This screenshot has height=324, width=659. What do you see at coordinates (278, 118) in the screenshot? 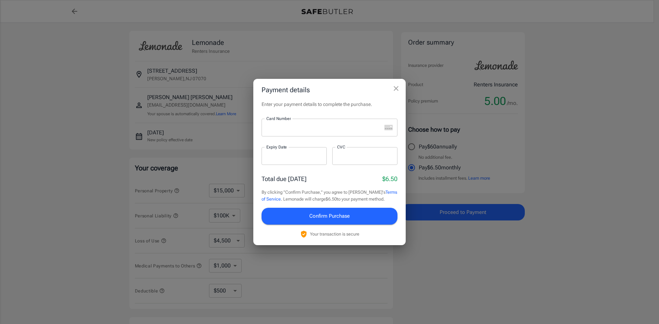
I see `label: Card Number` at bounding box center [278, 118].